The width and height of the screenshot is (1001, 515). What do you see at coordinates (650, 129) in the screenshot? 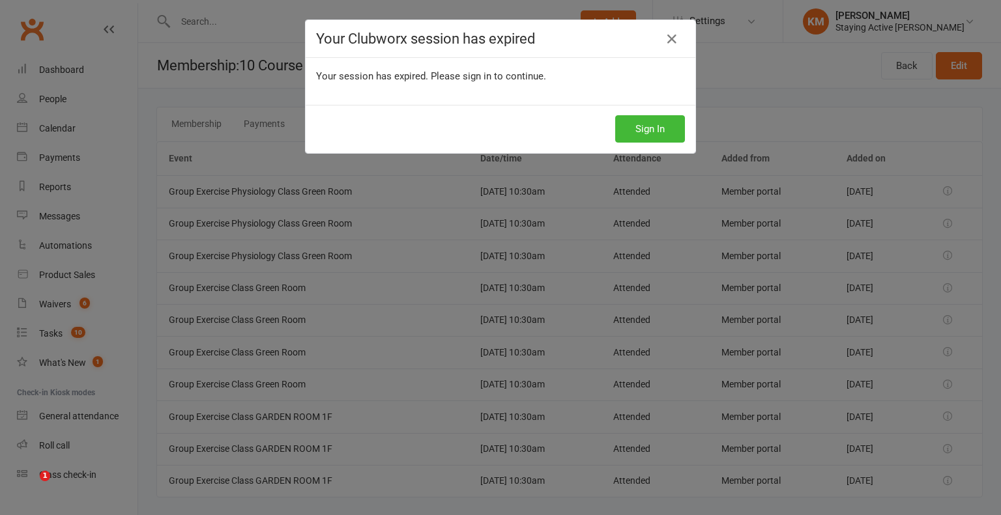
I see `button: Sign In` at bounding box center [650, 129].